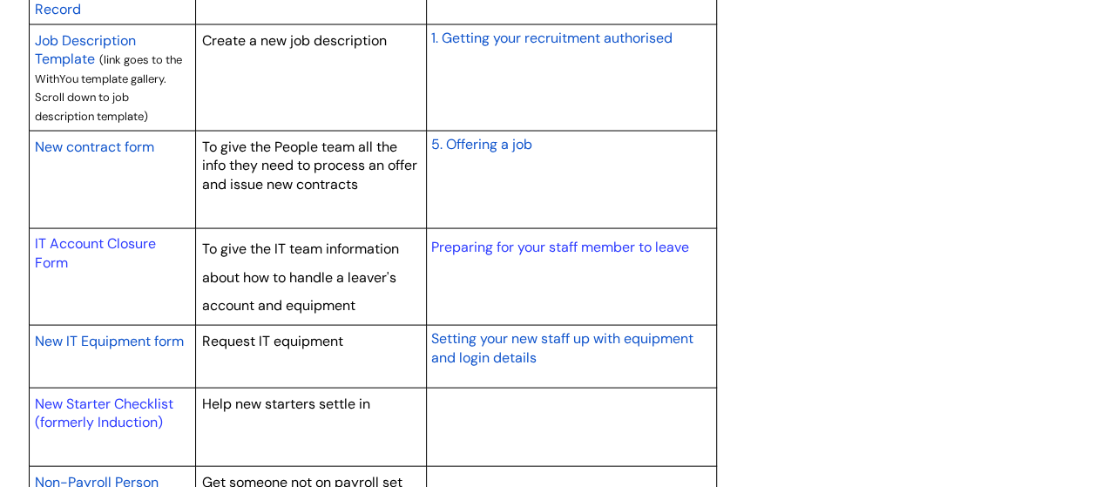 This screenshot has width=1102, height=487. Describe the element at coordinates (286, 403) in the screenshot. I see `span: Help new starters settle in` at that location.